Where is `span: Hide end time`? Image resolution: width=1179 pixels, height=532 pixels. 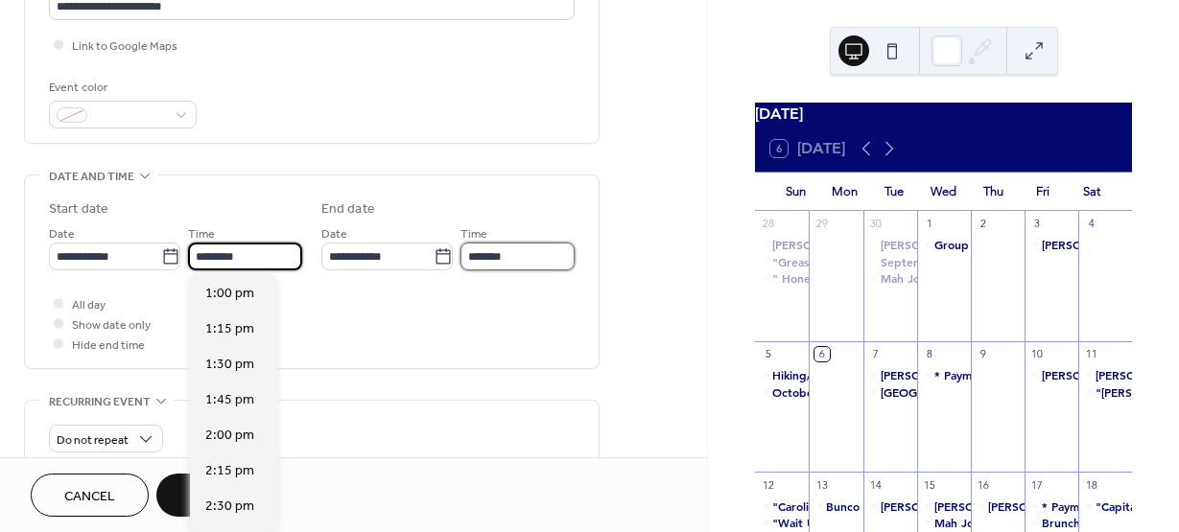
span: Hide end time is located at coordinates (108, 345).